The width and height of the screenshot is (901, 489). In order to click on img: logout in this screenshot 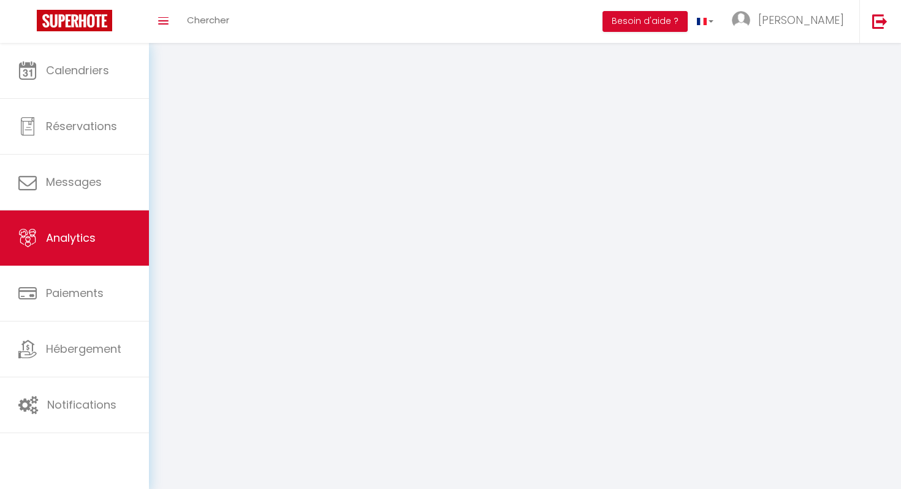, I will do `click(880, 21)`.